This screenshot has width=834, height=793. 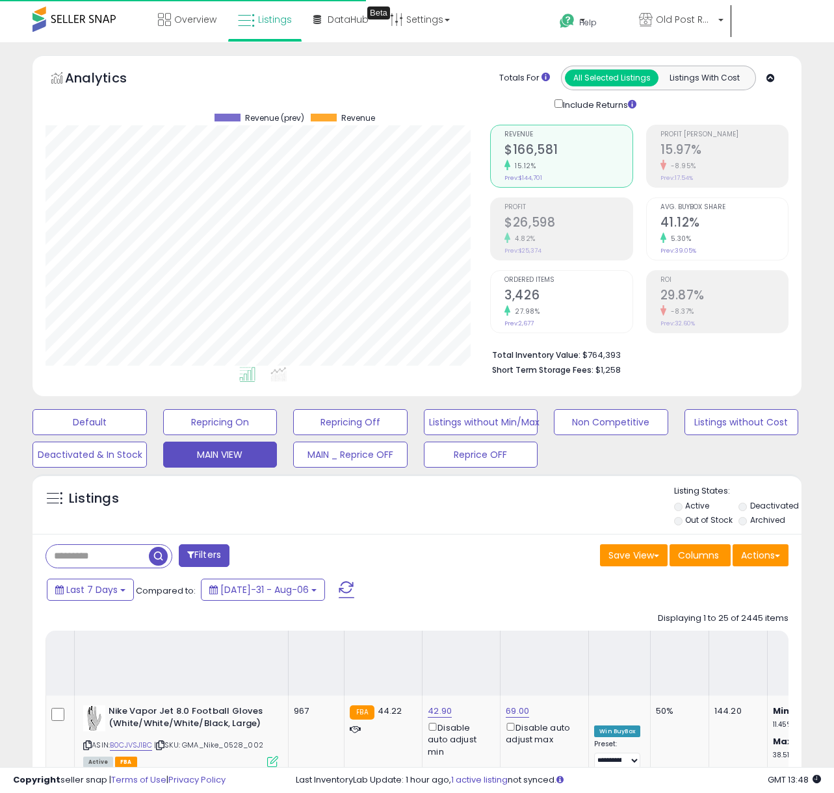 I want to click on small: 4.82%, so click(x=522, y=238).